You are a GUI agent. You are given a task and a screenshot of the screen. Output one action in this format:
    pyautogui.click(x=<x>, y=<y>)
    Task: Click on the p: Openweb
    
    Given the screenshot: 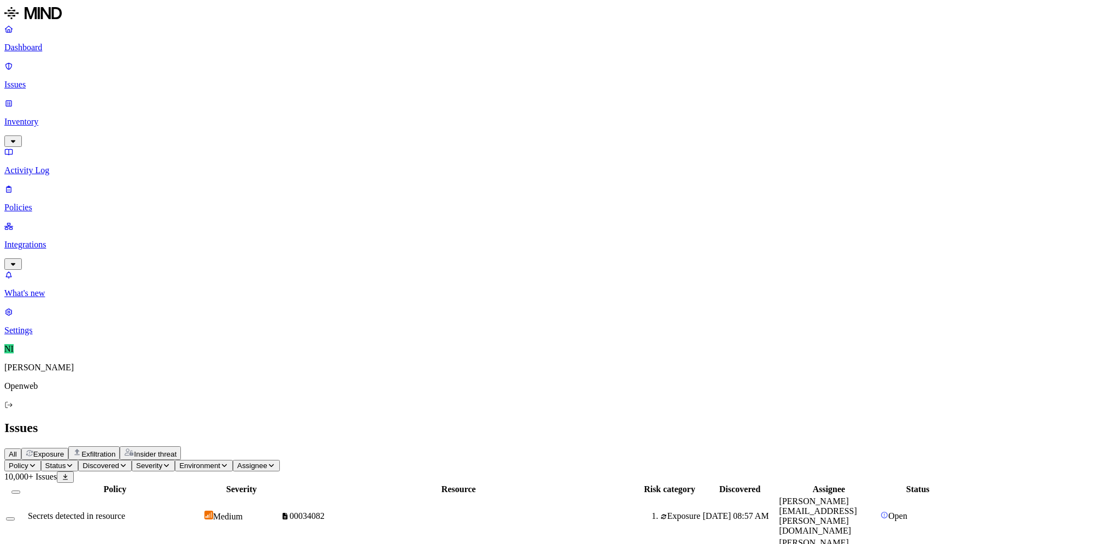 What is the action you would take?
    pyautogui.click(x=557, y=386)
    